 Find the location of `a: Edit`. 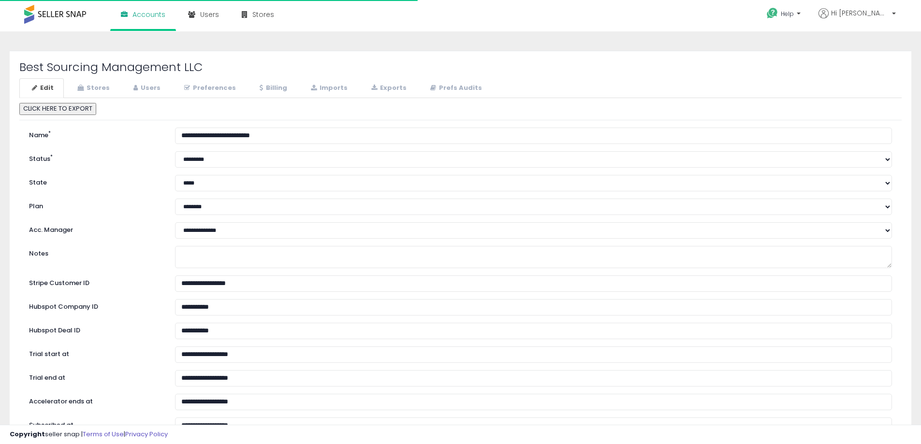

a: Edit is located at coordinates (42, 88).